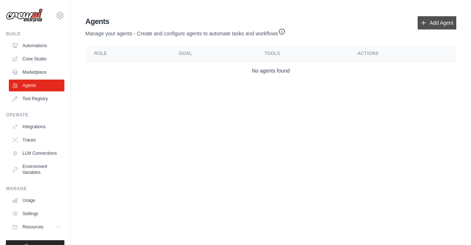  I want to click on button: Resources, so click(36, 227).